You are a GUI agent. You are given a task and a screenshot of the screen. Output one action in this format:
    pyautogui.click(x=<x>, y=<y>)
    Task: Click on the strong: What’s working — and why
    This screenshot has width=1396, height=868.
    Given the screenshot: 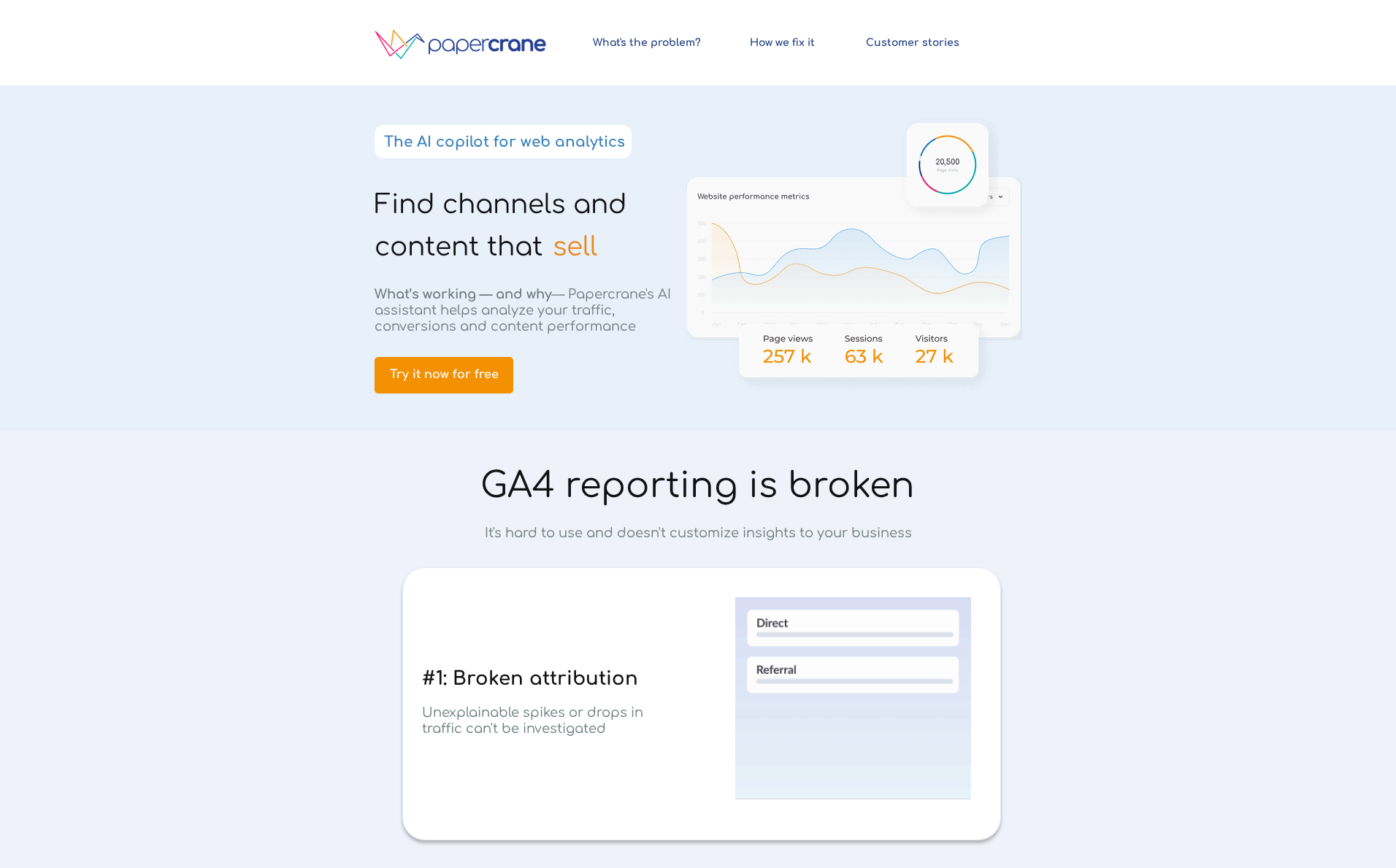 What is the action you would take?
    pyautogui.click(x=463, y=294)
    